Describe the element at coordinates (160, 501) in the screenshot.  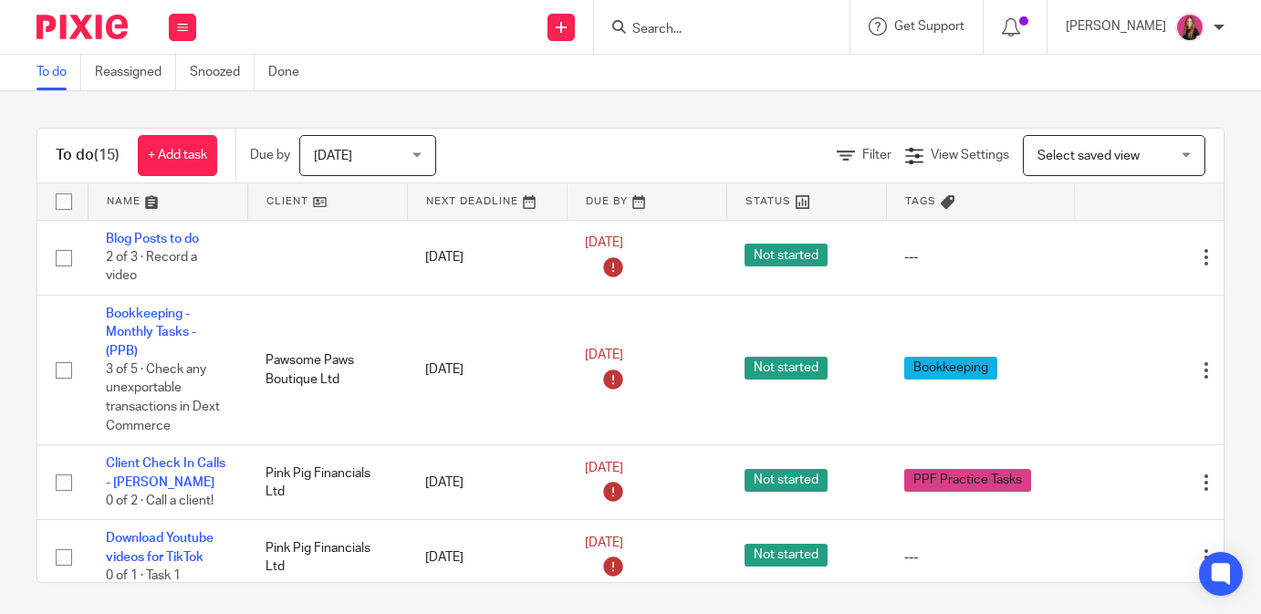
I see `span: 0 of 2 · Call a client!` at that location.